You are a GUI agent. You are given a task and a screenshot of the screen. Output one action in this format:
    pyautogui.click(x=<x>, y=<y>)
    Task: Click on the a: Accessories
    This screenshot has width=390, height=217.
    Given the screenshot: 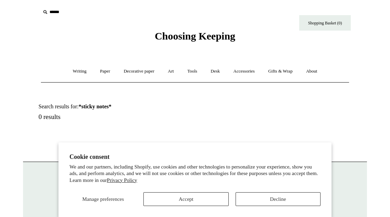 What is the action you would take?
    pyautogui.click(x=244, y=71)
    